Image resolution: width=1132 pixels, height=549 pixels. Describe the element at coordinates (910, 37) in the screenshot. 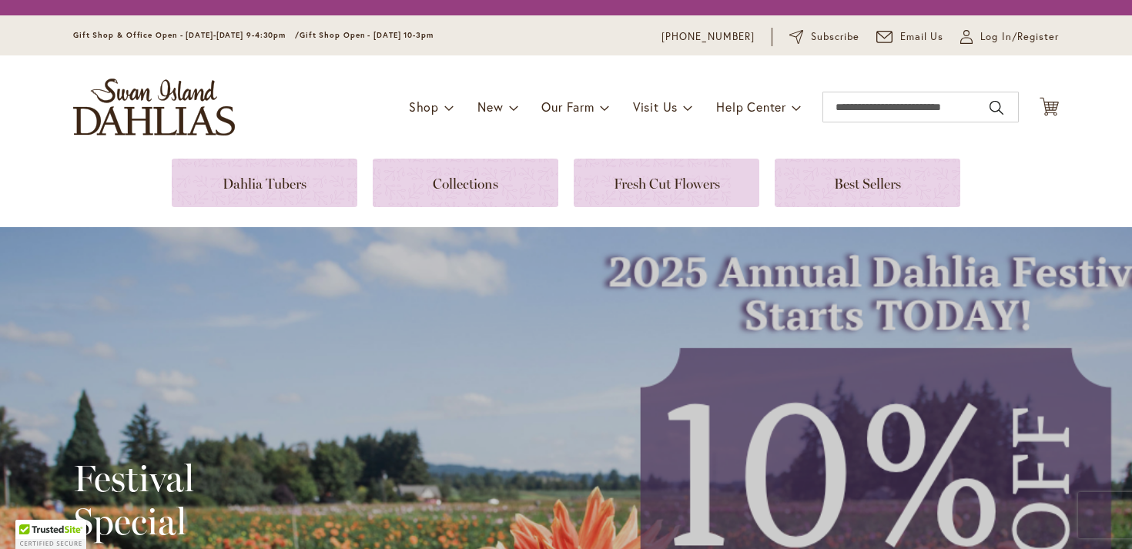

I see `a: Email Us` at that location.